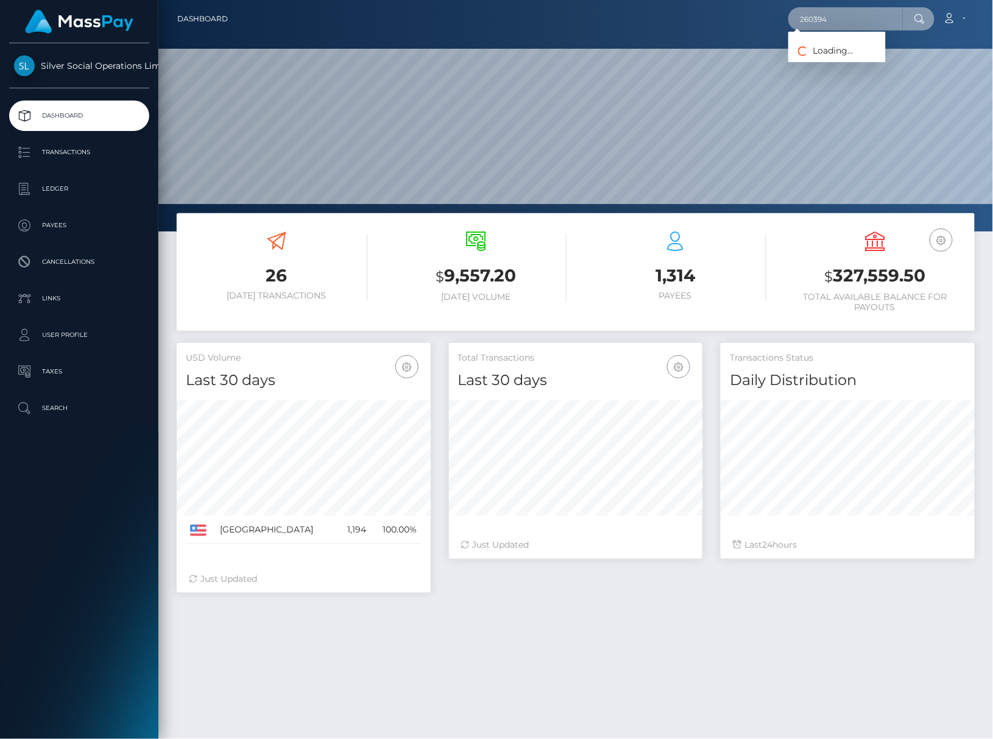 Image resolution: width=993 pixels, height=739 pixels. Describe the element at coordinates (576, 358) in the screenshot. I see `h5: Total Transactions` at that location.